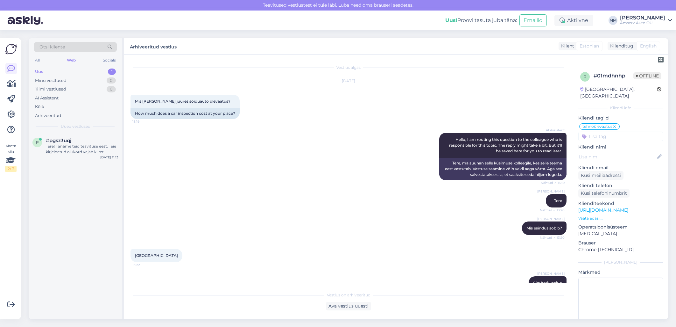  What do you see at coordinates (349, 68) in the screenshot?
I see `div: Vestlus algas` at bounding box center [349, 68].